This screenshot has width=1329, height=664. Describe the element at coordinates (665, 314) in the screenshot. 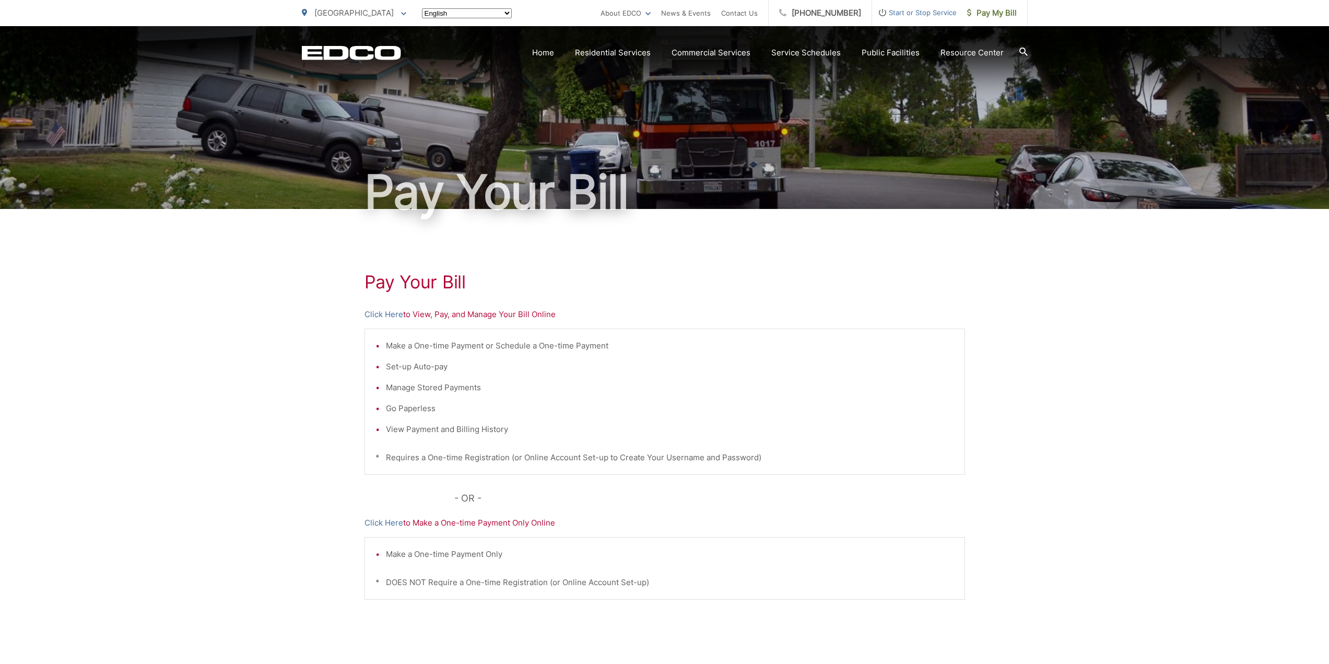

I see `p: to View, Pay, and Manage Your Bill Online` at that location.